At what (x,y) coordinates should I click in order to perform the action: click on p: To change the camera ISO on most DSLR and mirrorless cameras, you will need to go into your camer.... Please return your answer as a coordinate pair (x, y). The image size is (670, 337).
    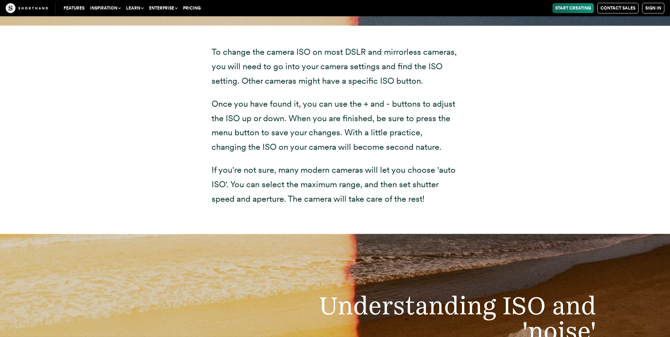
    Looking at the image, I should click on (335, 66).